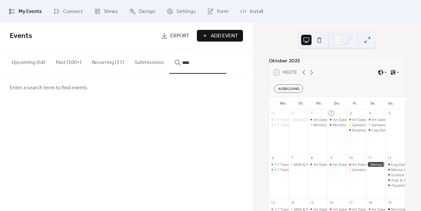 Image resolution: width=421 pixels, height=211 pixels. What do you see at coordinates (252, 11) in the screenshot?
I see `a: Install` at bounding box center [252, 11].